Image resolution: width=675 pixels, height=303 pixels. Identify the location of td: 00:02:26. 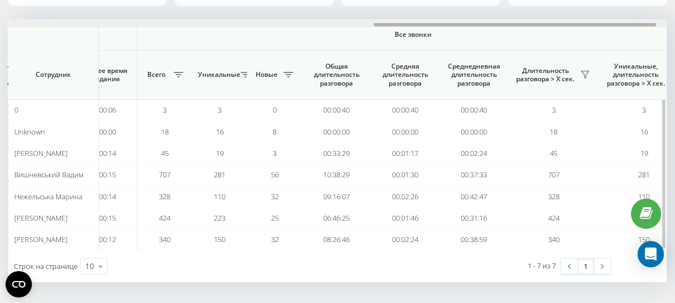
(405, 196).